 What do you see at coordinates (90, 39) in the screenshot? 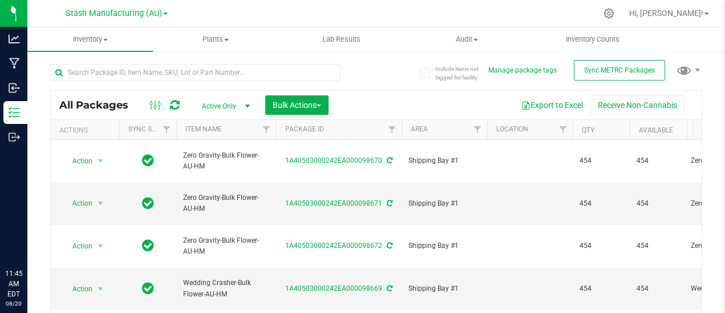
I see `span: Inventory` at bounding box center [90, 39].